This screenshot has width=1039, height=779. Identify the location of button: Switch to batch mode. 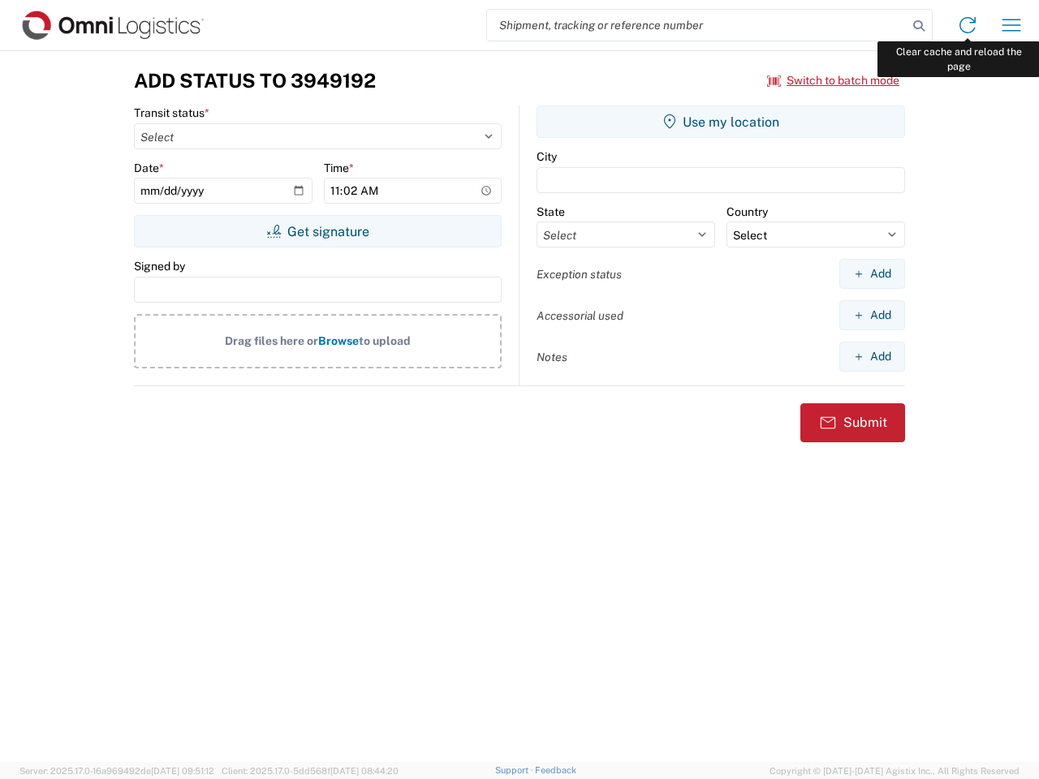
(833, 80).